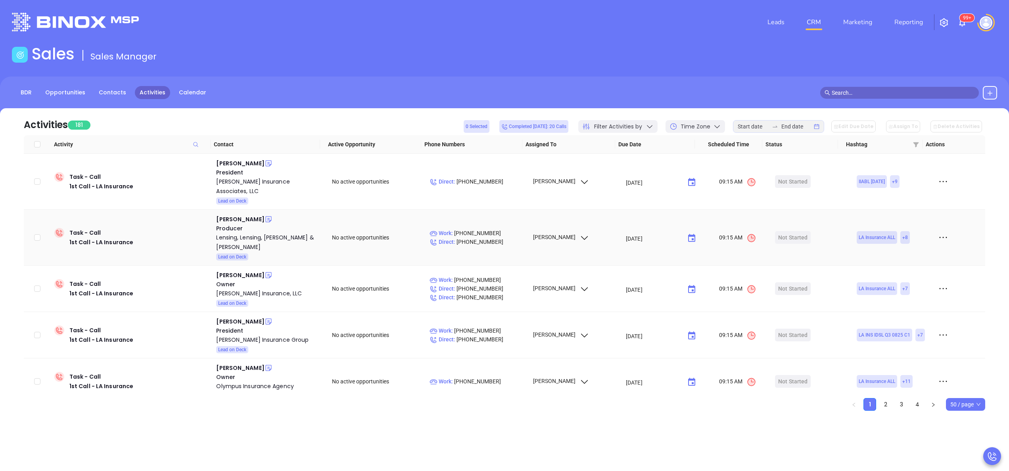 The height and width of the screenshot is (471, 1009). What do you see at coordinates (895, 182) in the screenshot?
I see `span: + 9` at bounding box center [895, 182].